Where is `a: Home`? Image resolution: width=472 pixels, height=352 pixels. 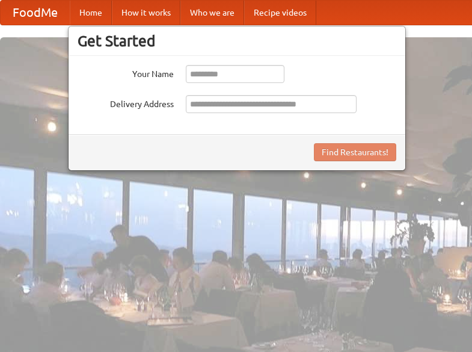
a: Home is located at coordinates (91, 13).